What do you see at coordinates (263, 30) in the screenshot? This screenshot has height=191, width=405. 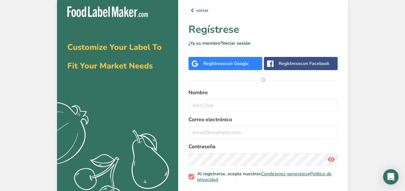 I see `h1: Regístrese` at bounding box center [263, 30].